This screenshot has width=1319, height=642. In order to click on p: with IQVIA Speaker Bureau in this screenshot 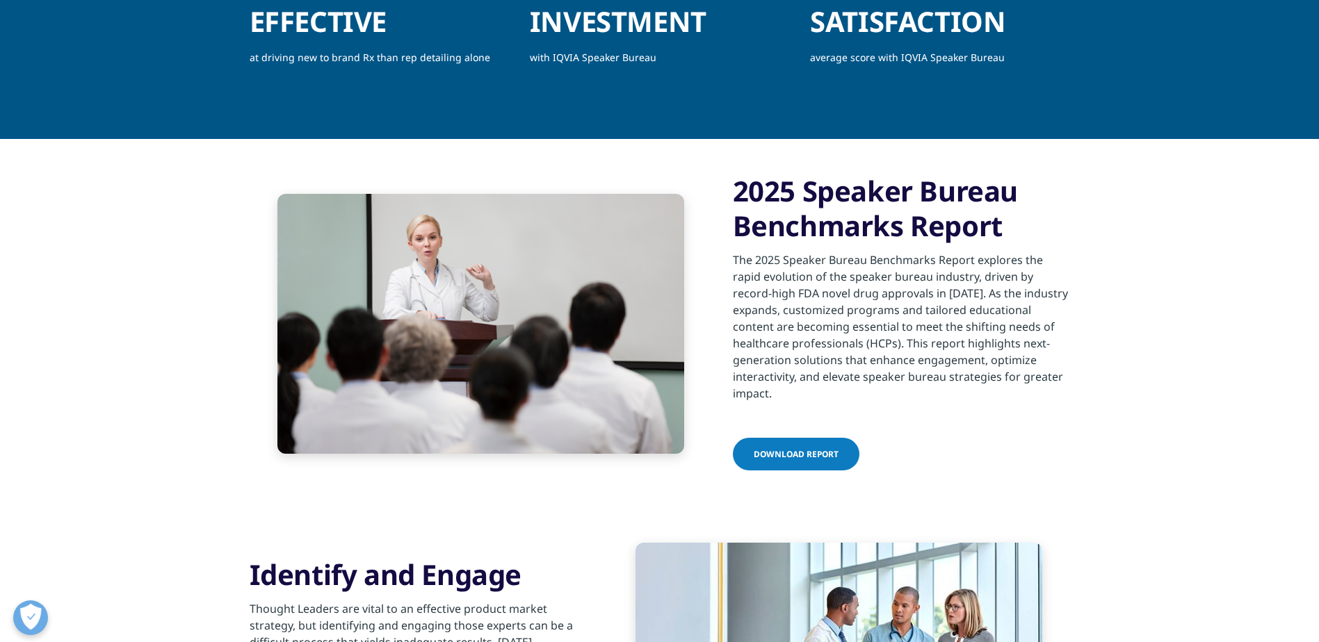, I will do `click(659, 63)`.